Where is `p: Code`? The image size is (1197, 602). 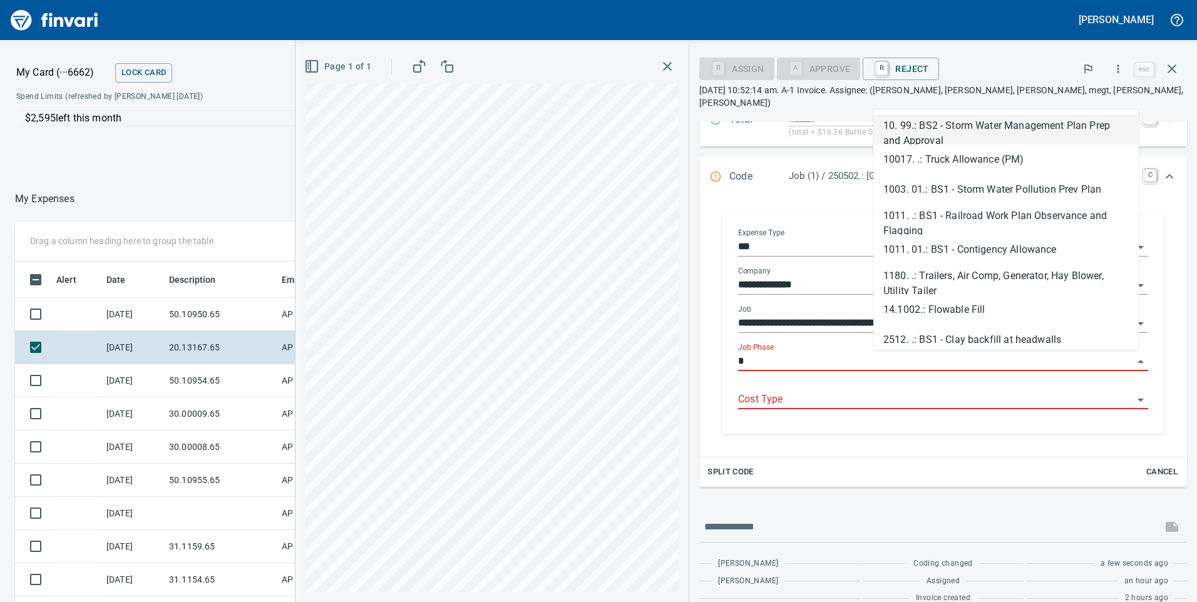 p: Code is located at coordinates (759, 177).